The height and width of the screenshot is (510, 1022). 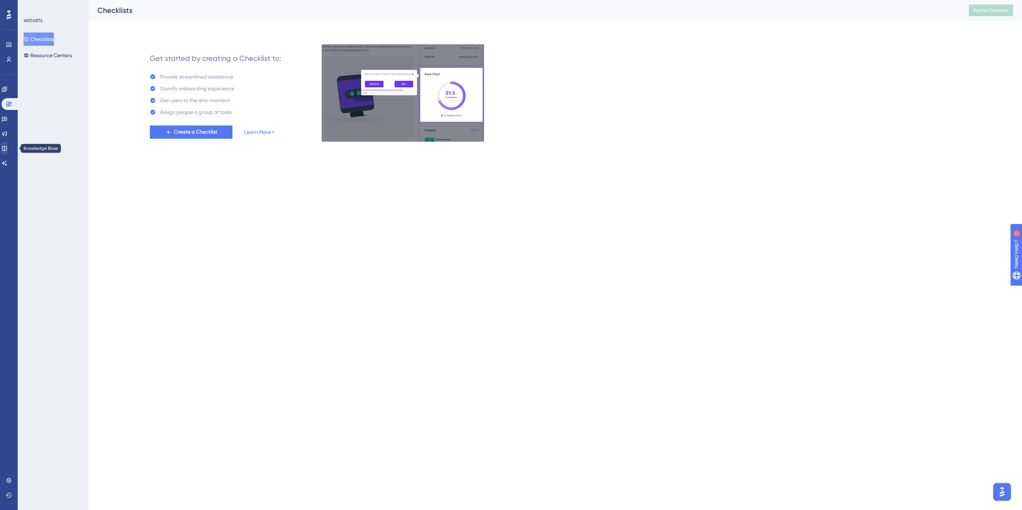 What do you see at coordinates (195, 100) in the screenshot?
I see `div: Get users to the aha-moment` at bounding box center [195, 100].